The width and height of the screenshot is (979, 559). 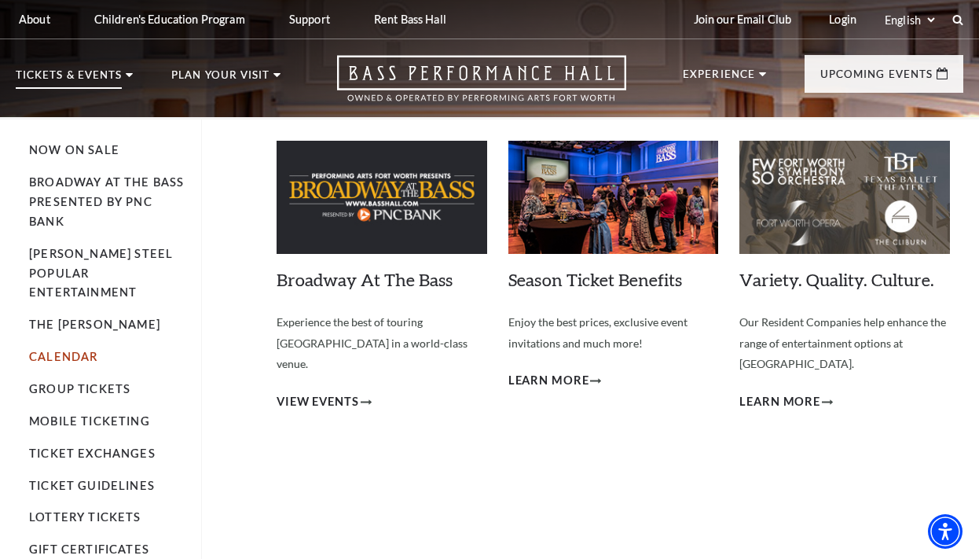 What do you see at coordinates (614, 197) in the screenshot?
I see `img: Season Ticket Benefits` at bounding box center [614, 197].